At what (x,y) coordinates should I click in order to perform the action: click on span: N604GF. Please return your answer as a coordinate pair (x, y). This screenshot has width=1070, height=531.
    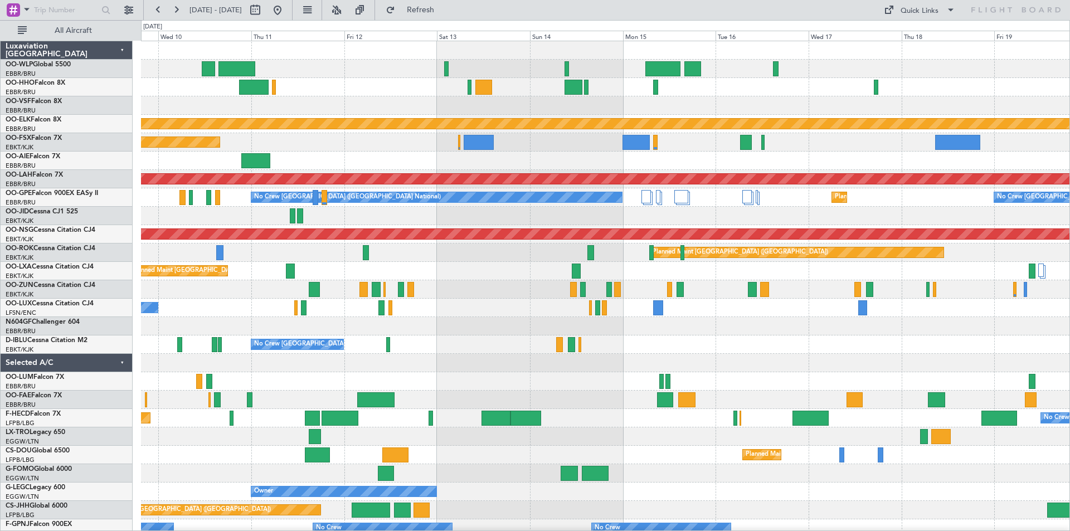
    Looking at the image, I should click on (18, 322).